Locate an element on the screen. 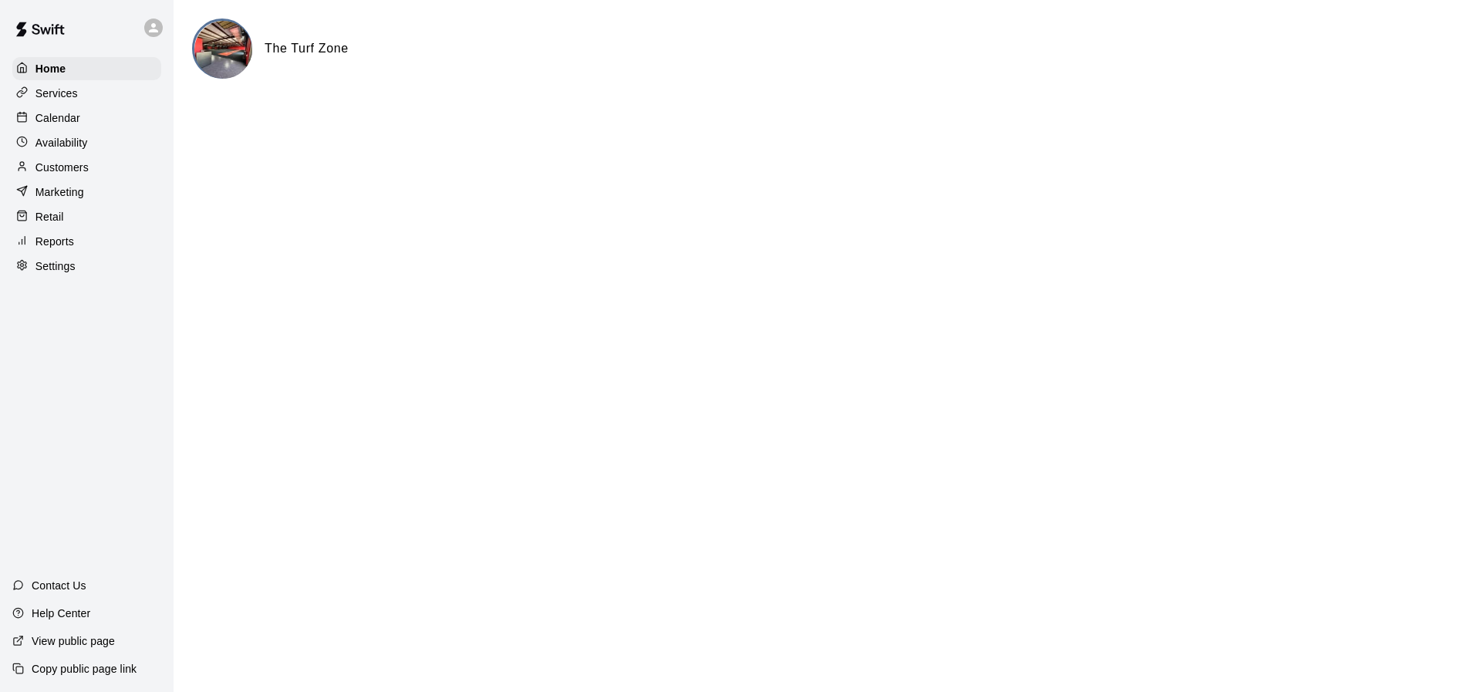 The image size is (1481, 692). p: Help Center is located at coordinates (61, 613).